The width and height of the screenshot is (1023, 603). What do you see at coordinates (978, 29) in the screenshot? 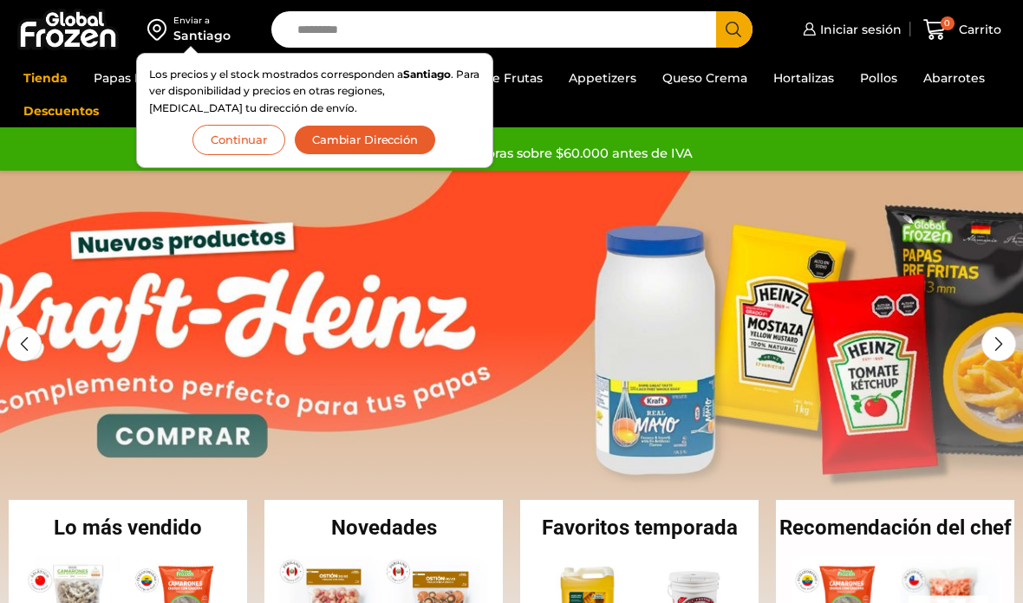
I see `span: Carrito` at bounding box center [978, 29].